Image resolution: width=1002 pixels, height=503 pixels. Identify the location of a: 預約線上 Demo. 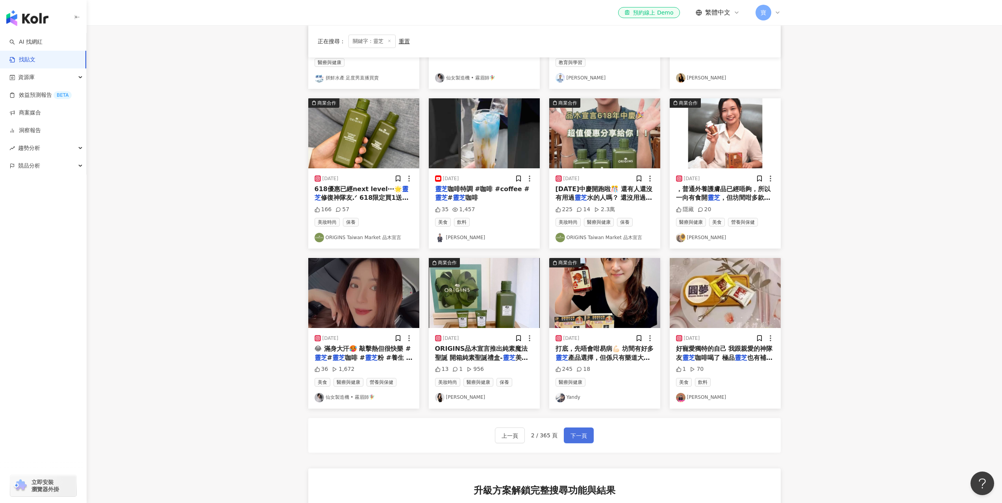
(649, 13).